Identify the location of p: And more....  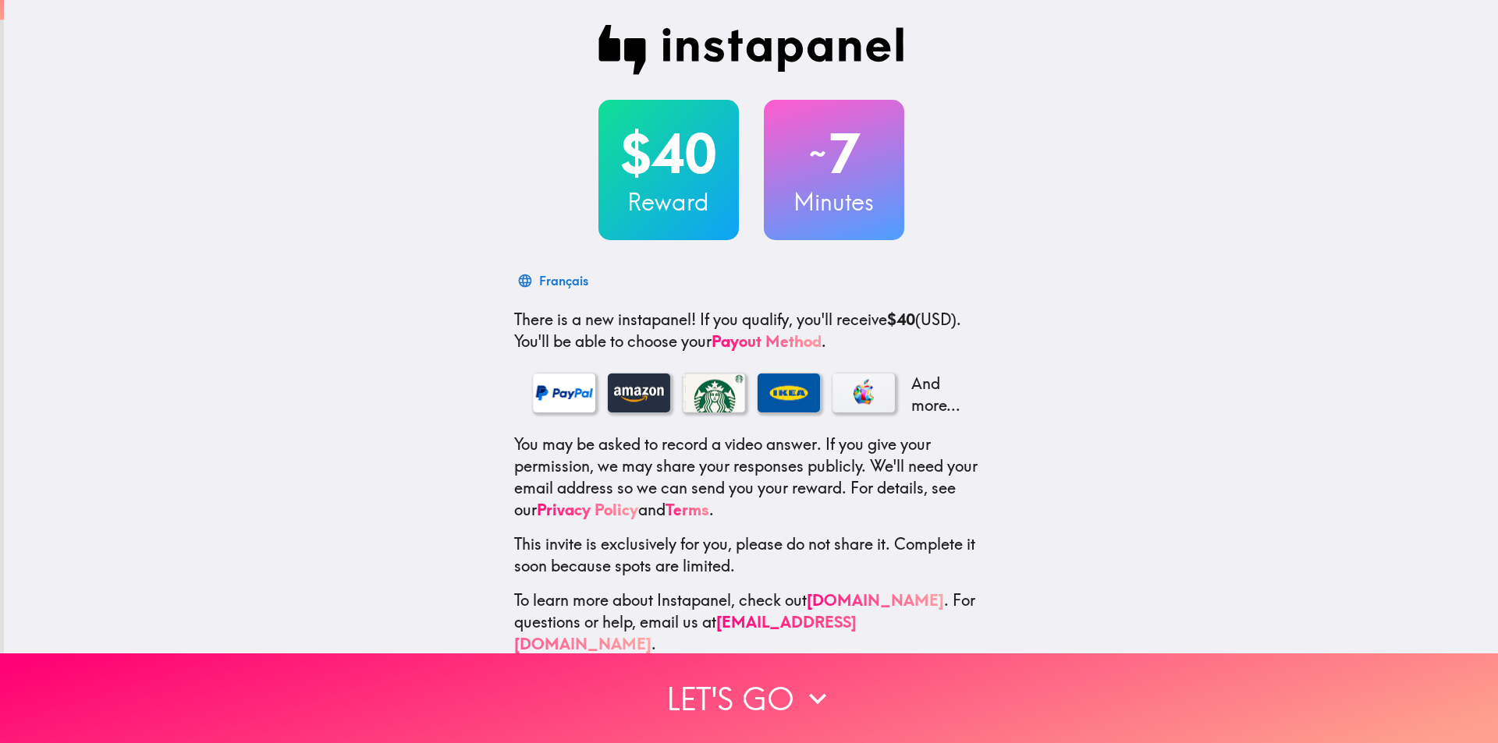
(938, 395).